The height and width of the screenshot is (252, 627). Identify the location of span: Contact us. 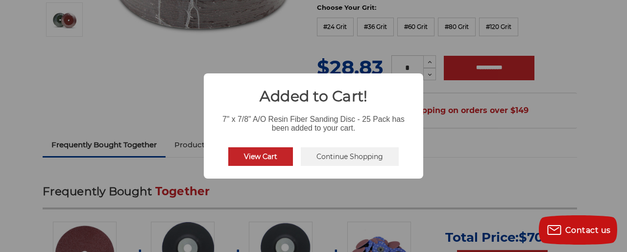
(588, 230).